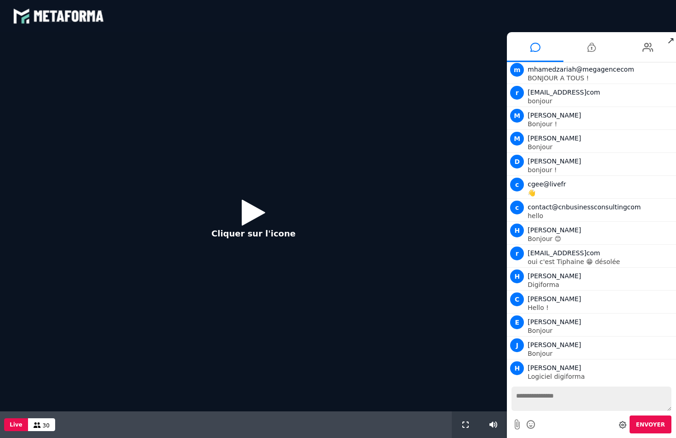  What do you see at coordinates (601, 262) in the screenshot?
I see `p: oui c'est Tiphaine 😁 désolée` at bounding box center [601, 262].